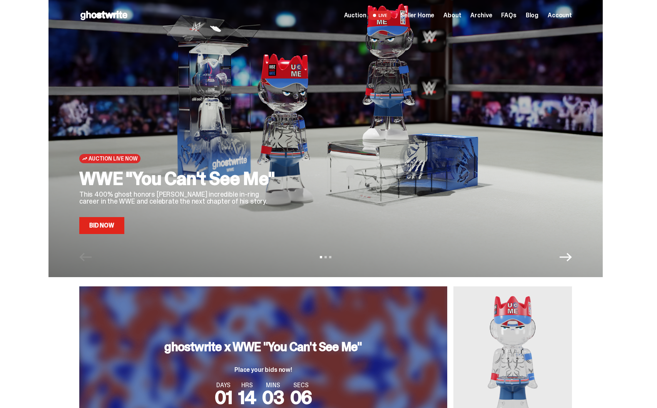 Image resolution: width=657 pixels, height=408 pixels. Describe the element at coordinates (565, 257) in the screenshot. I see `button: Next` at that location.